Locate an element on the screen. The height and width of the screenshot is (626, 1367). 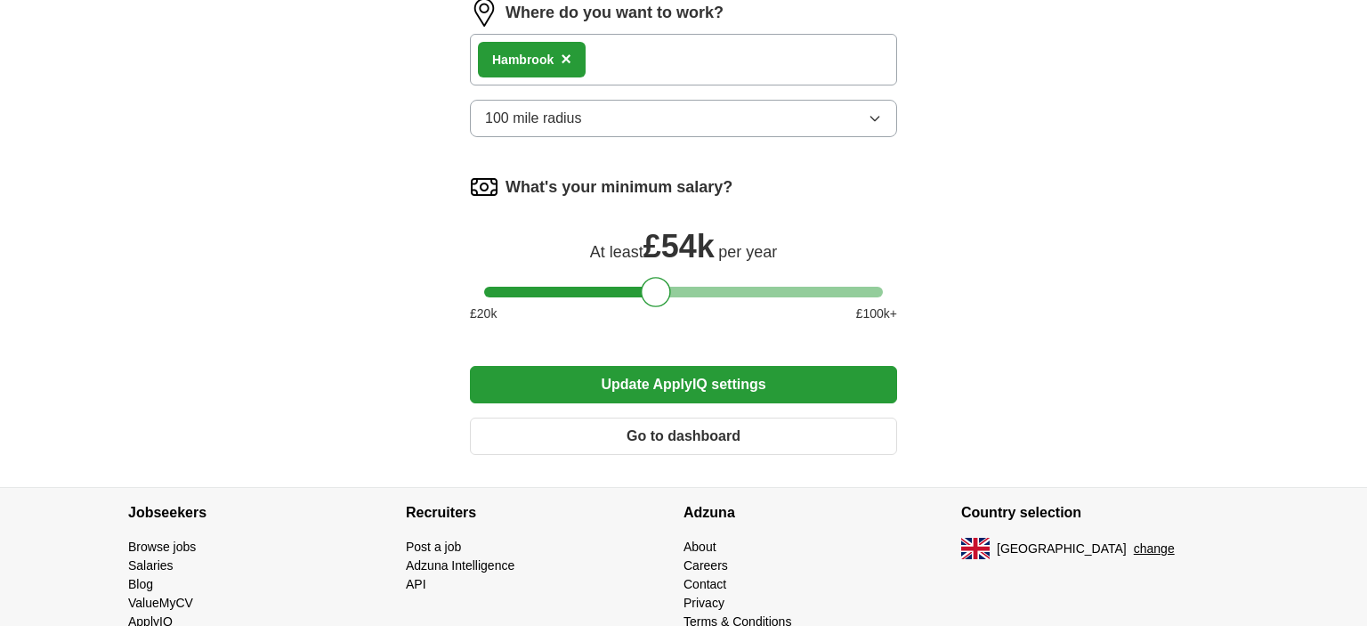
span: £ 100 k+ is located at coordinates (876, 313).